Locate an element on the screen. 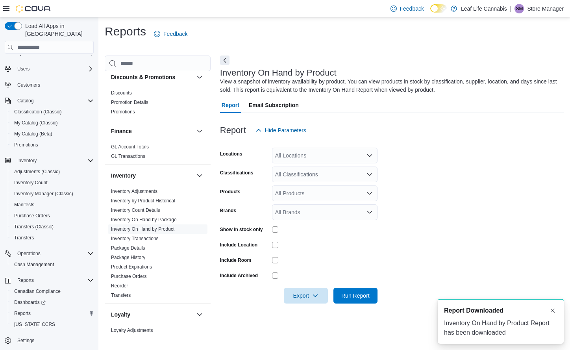 The width and height of the screenshot is (570, 350). a: Inventory Manager (Classic) is located at coordinates (44, 194).